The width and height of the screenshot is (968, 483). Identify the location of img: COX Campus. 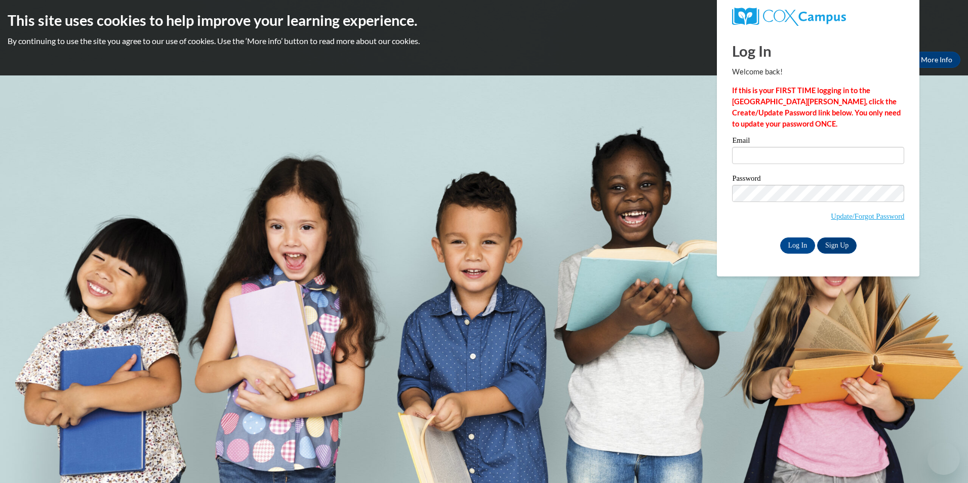
(789, 17).